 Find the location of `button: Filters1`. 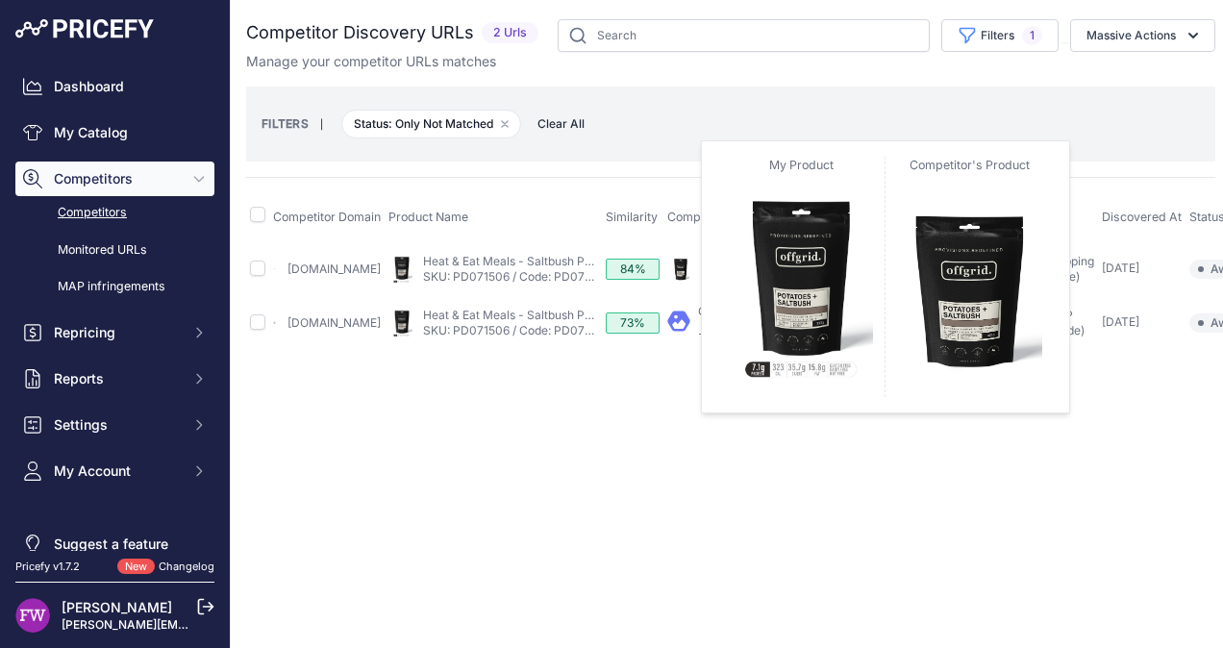

button: Filters1 is located at coordinates (1000, 36).